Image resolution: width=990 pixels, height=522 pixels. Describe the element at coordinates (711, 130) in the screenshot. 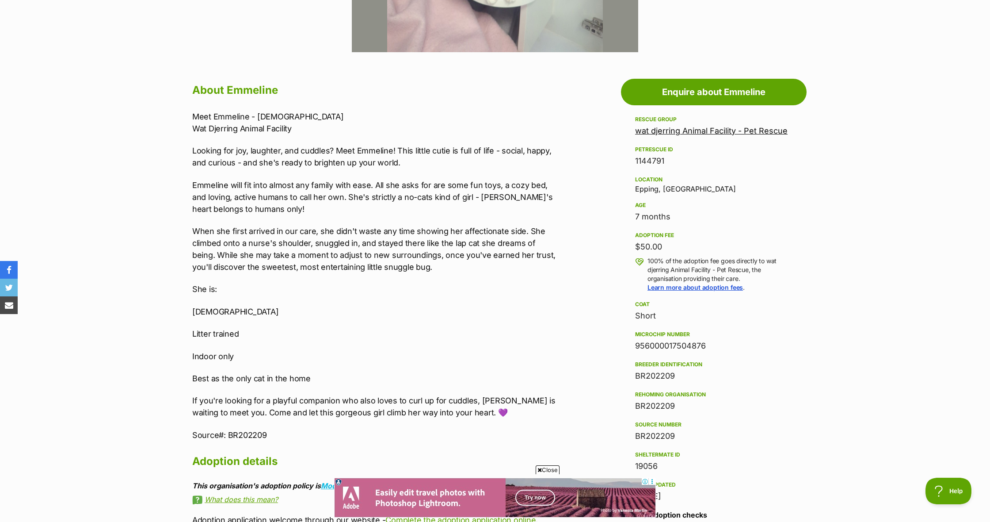

I see `a: wat djerring Animal Facility - Pet Rescue` at that location.